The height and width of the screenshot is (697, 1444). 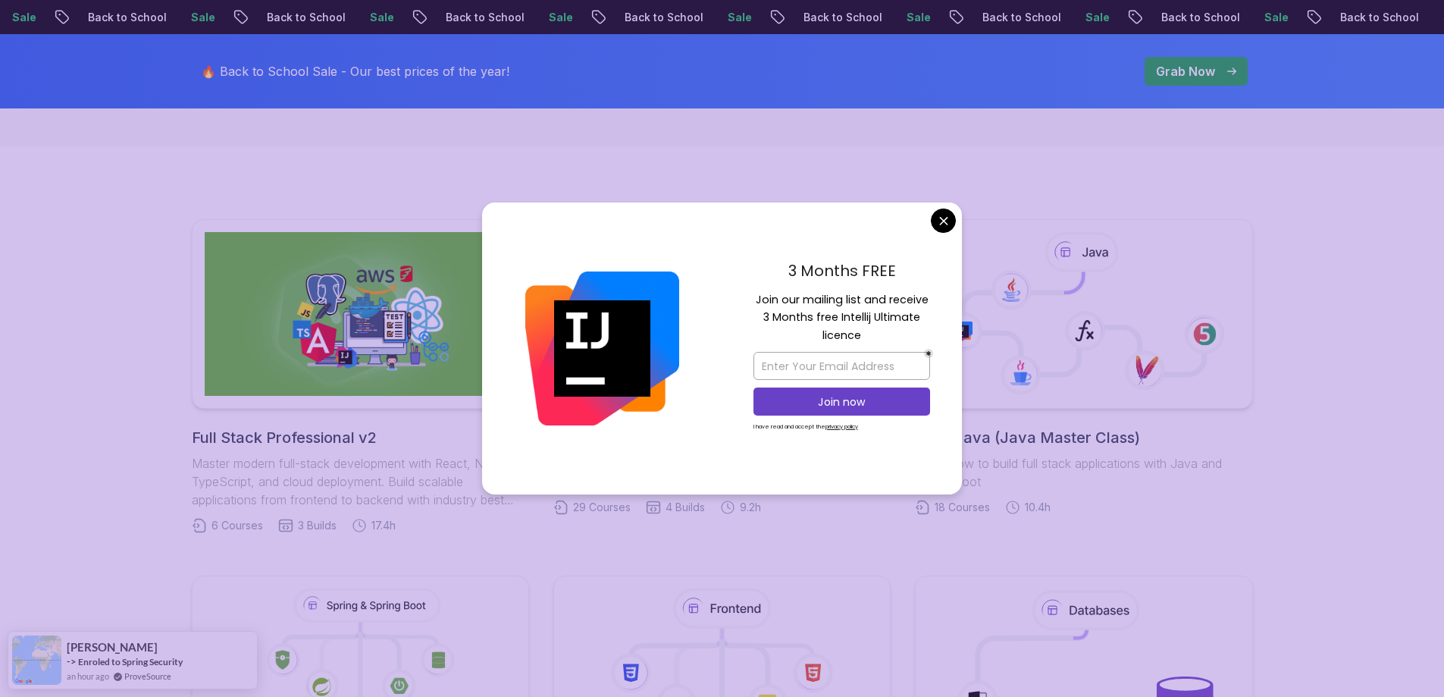 What do you see at coordinates (1083, 472) in the screenshot?
I see `p: Learn how to build full stack applications with Java and Spring Boot` at bounding box center [1083, 472].